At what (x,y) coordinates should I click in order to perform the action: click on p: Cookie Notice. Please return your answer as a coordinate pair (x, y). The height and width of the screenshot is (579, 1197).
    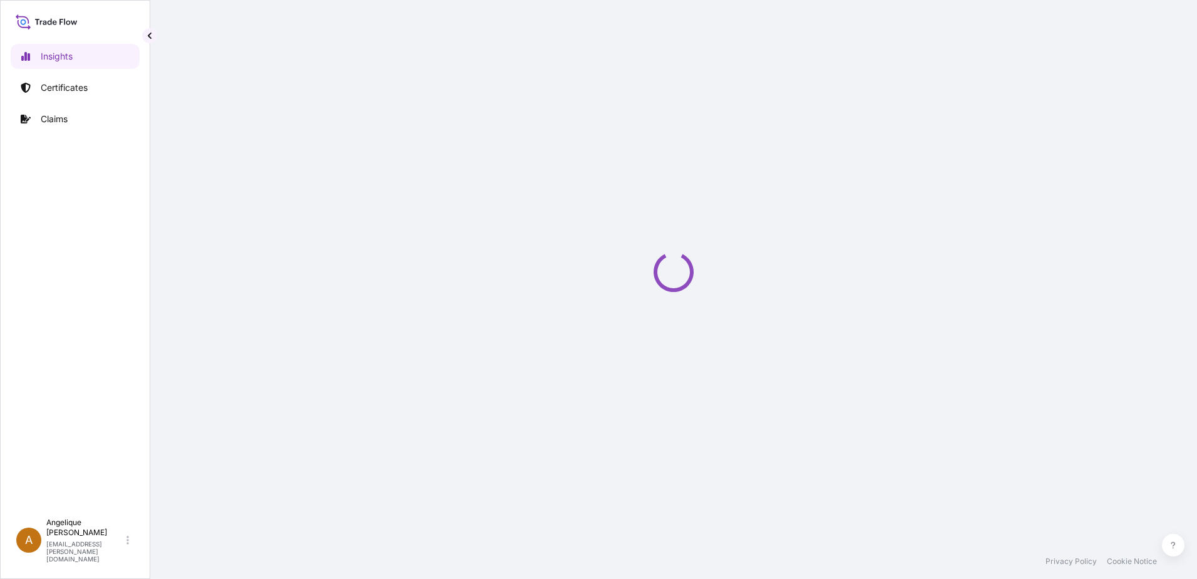
    Looking at the image, I should click on (1132, 561).